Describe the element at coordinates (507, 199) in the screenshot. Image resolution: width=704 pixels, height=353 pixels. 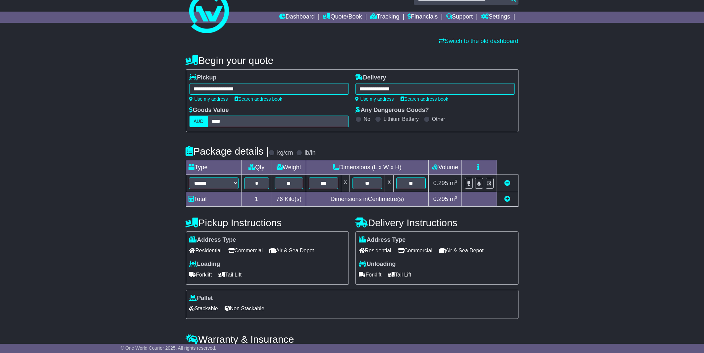
I see `a: Add new item` at that location.